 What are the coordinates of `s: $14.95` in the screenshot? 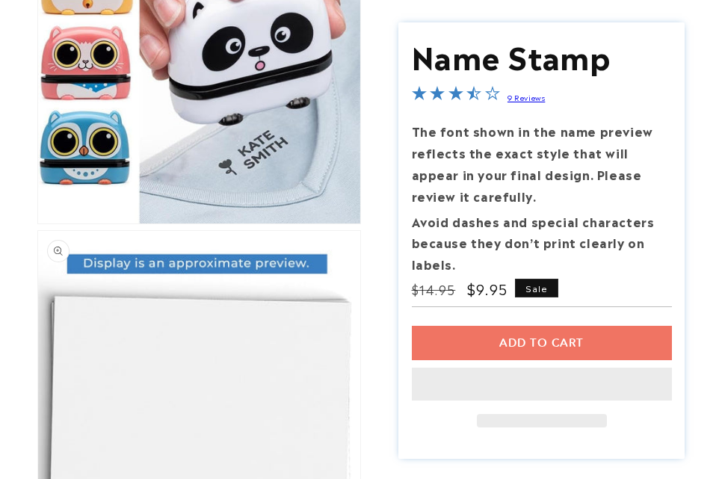 It's located at (433, 289).